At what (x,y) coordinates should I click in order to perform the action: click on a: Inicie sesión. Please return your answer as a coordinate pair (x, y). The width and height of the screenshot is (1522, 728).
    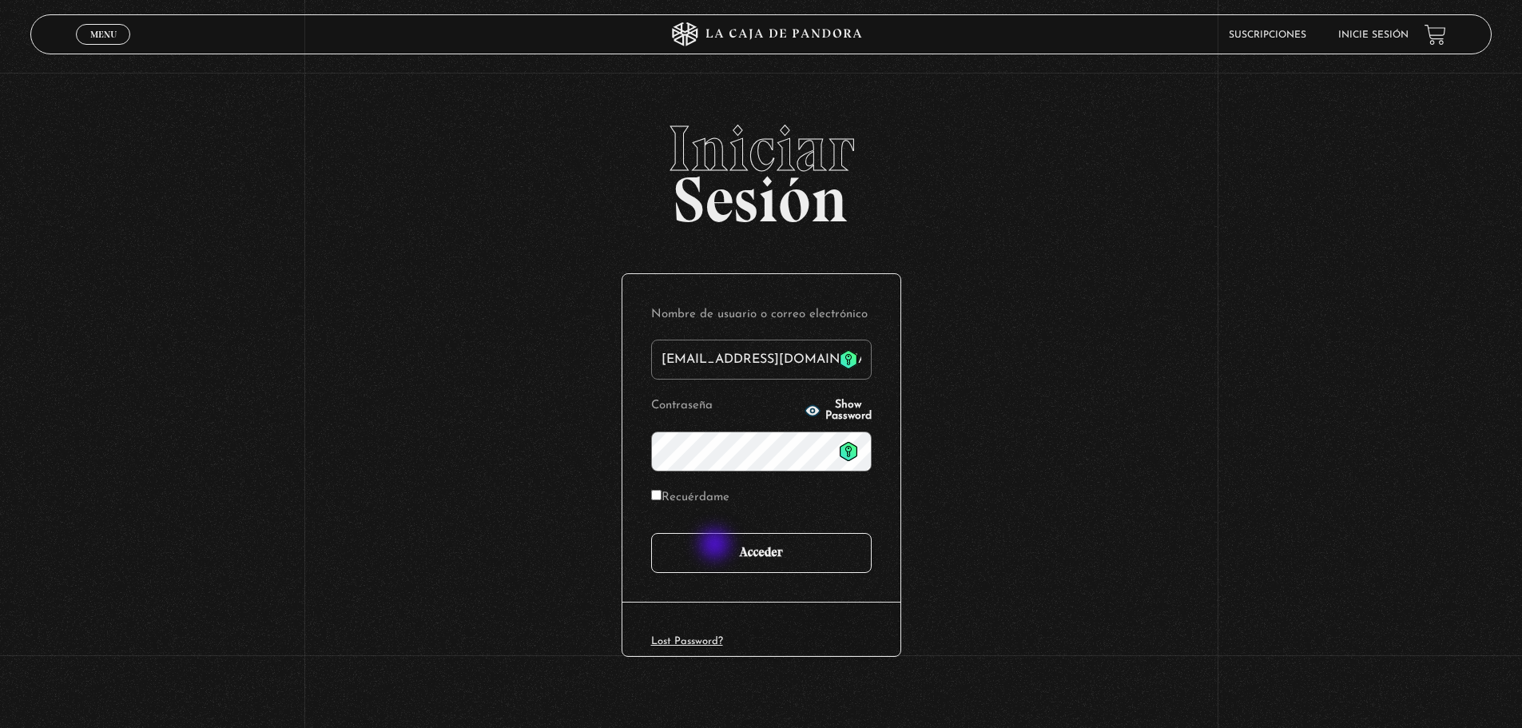
    Looking at the image, I should click on (1374, 35).